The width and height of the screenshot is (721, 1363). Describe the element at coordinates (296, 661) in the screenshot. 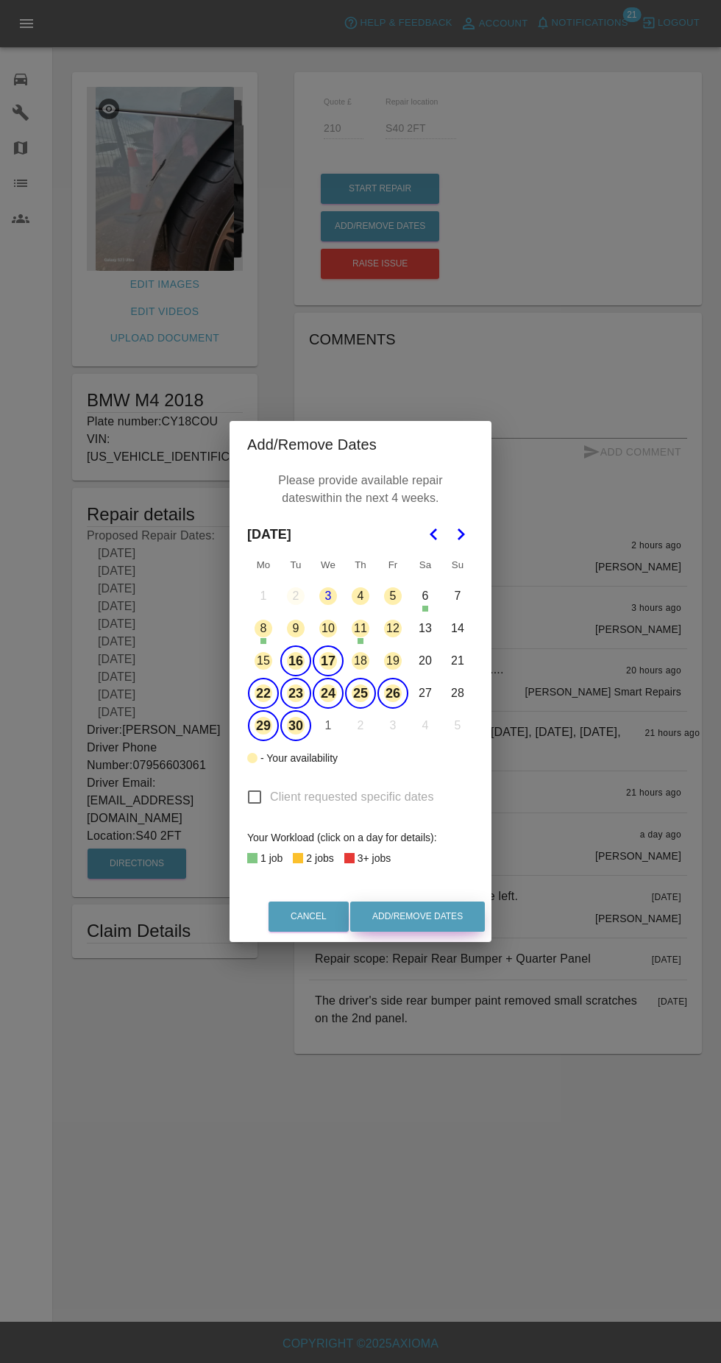

I see `button: Tuesday, September 16th, 2025, selected` at that location.